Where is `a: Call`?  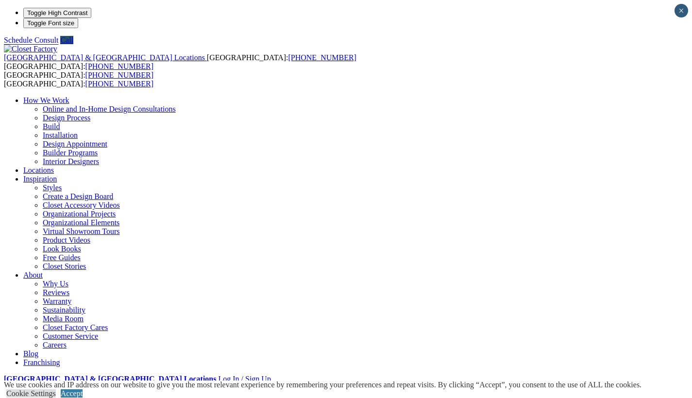
a: Call is located at coordinates (67, 40).